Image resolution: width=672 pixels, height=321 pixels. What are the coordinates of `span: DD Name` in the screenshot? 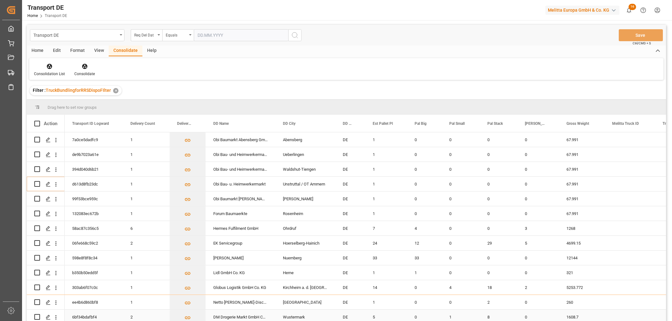 It's located at (221, 124).